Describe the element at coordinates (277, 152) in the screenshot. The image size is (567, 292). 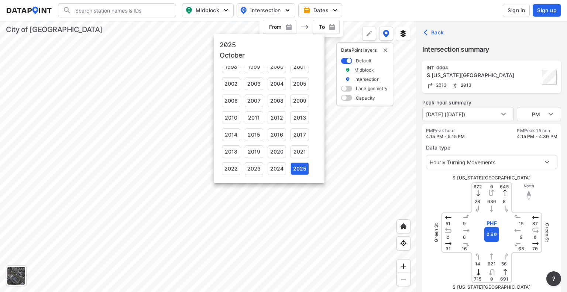
I see `div: 2020` at that location.